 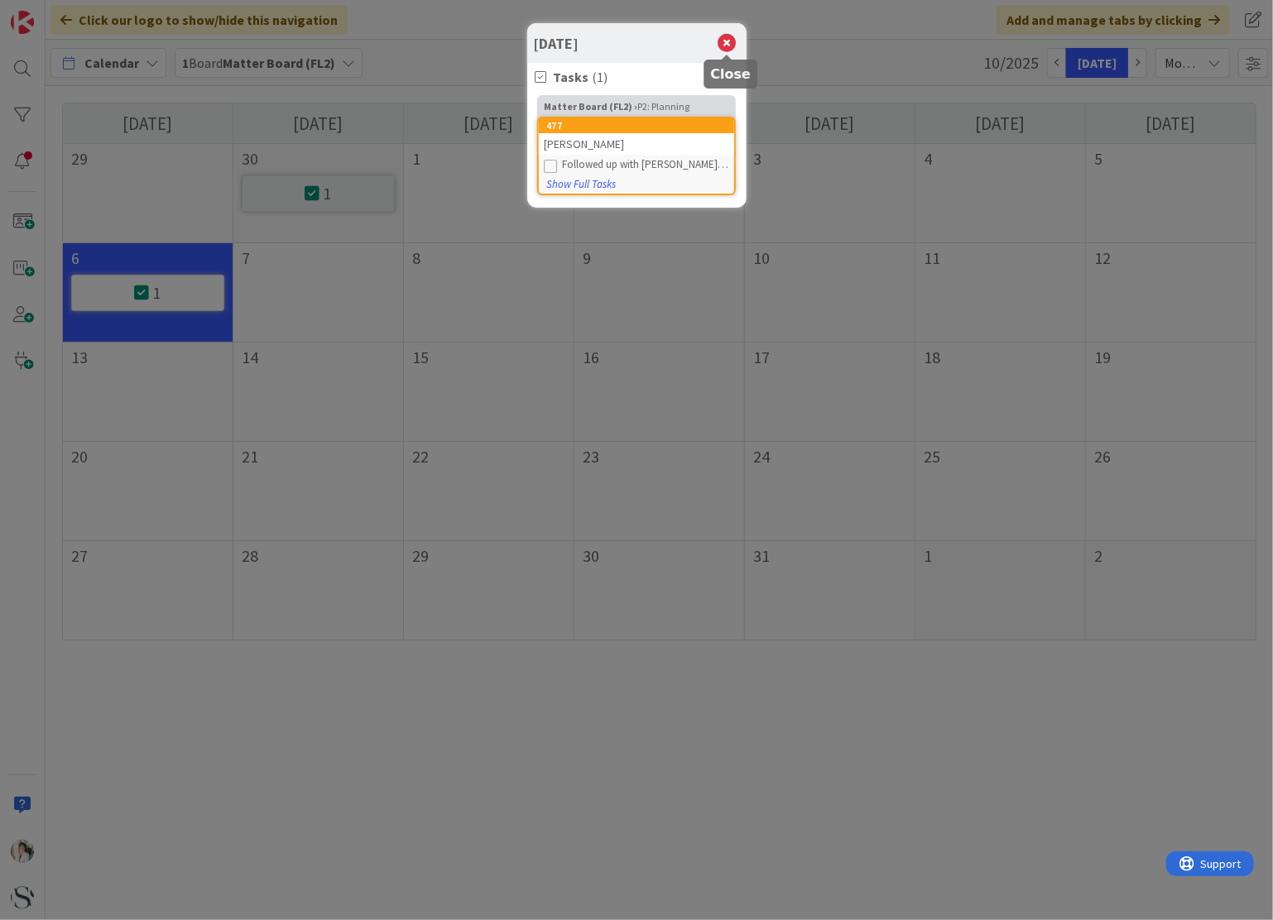 I want to click on h5: Close, so click(x=730, y=74).